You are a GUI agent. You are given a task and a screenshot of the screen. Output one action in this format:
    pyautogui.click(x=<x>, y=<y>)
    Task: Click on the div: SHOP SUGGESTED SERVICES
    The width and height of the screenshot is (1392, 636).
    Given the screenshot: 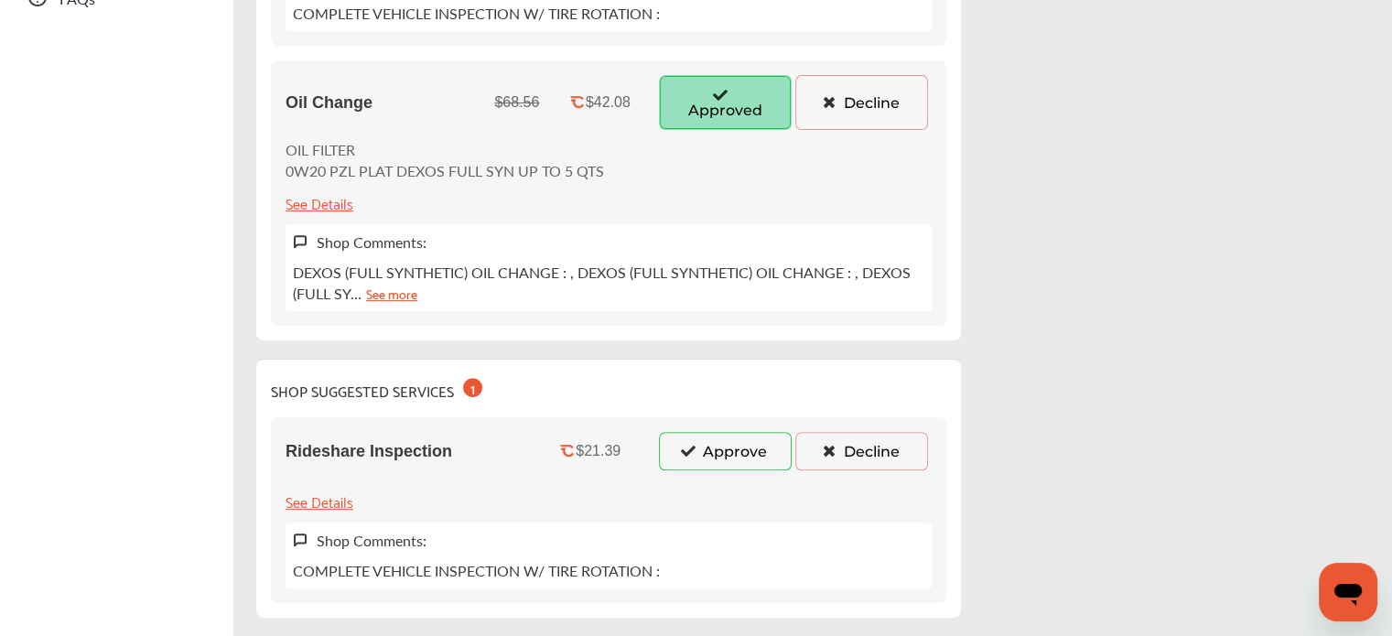 What is the action you would take?
    pyautogui.click(x=376, y=388)
    